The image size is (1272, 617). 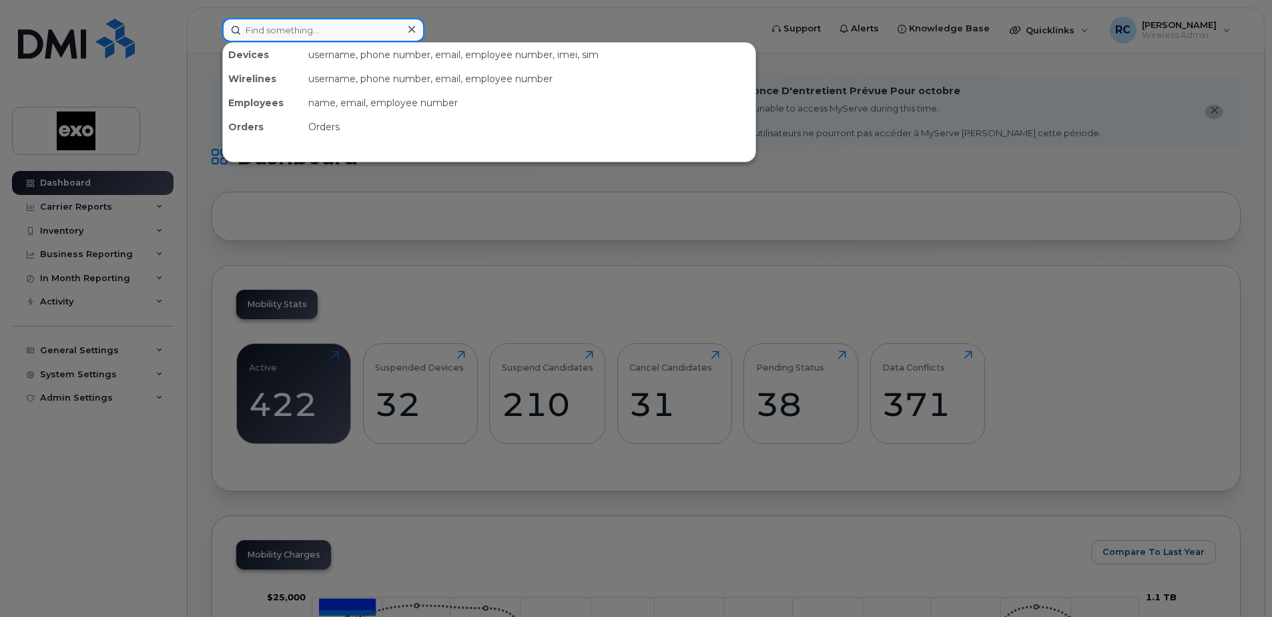 I want to click on div: username, phone number, email, employee number, so click(x=529, y=79).